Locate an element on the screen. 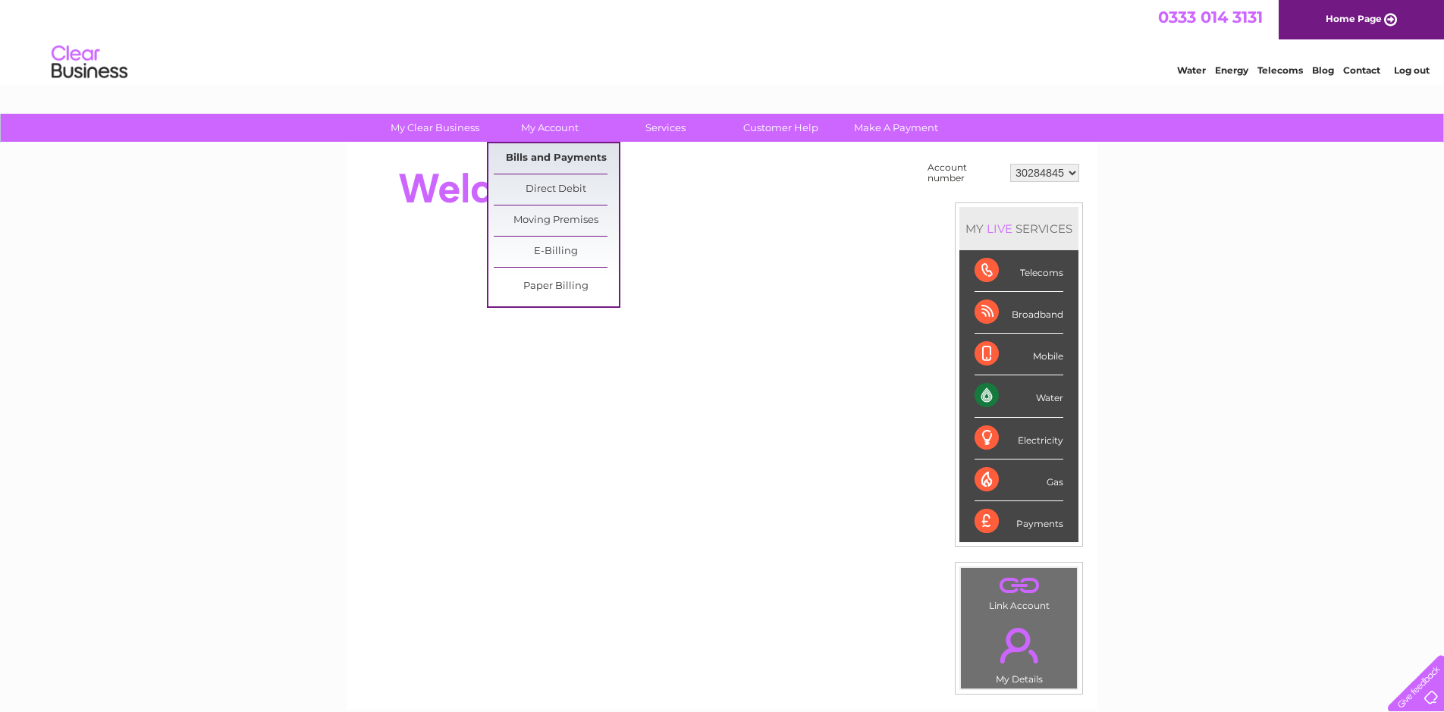  a: Blog is located at coordinates (1323, 70).